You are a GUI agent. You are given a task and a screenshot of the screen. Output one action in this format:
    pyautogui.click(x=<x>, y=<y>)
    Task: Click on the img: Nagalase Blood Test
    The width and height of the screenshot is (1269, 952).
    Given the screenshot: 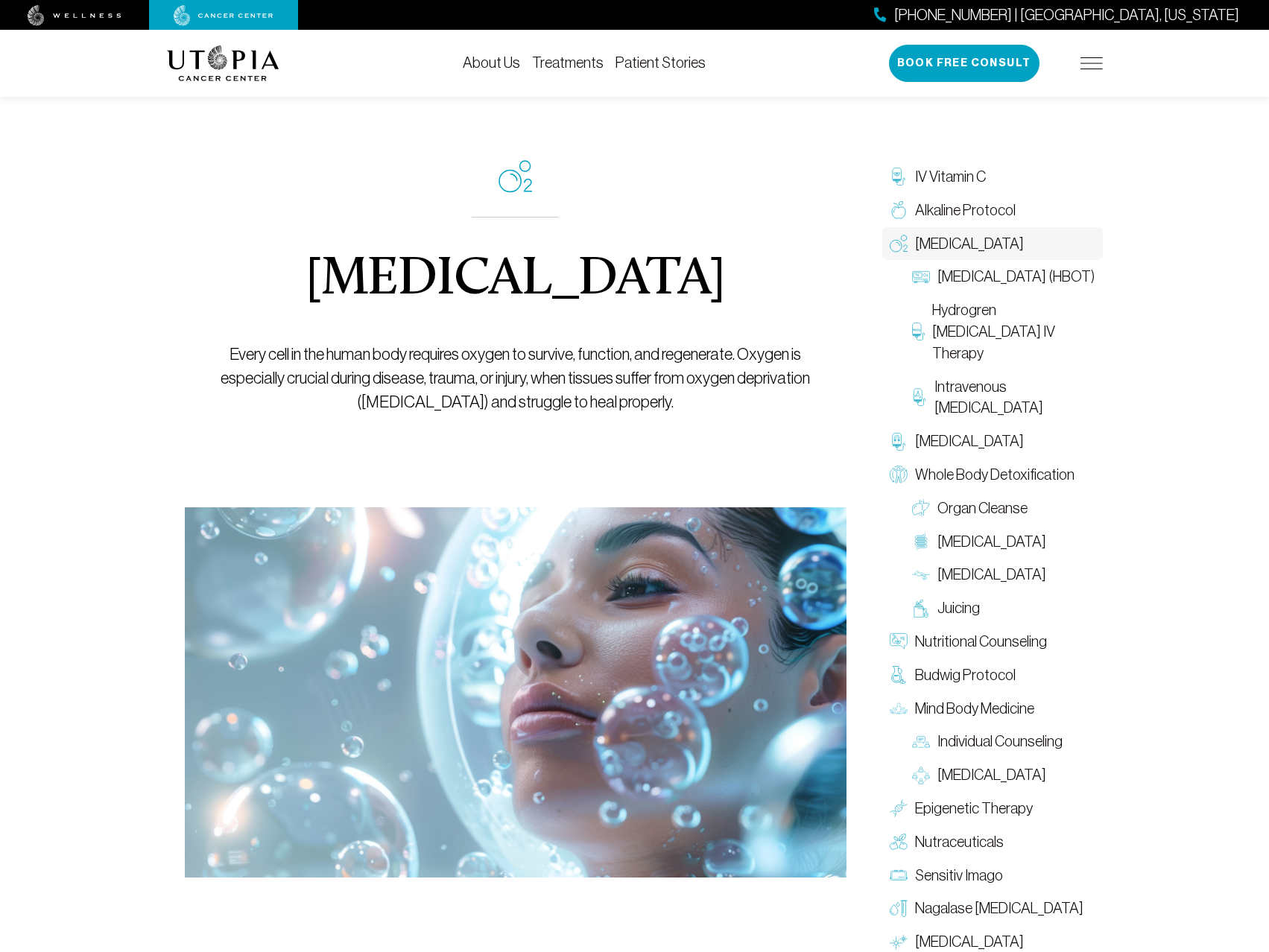 What is the action you would take?
    pyautogui.click(x=898, y=909)
    